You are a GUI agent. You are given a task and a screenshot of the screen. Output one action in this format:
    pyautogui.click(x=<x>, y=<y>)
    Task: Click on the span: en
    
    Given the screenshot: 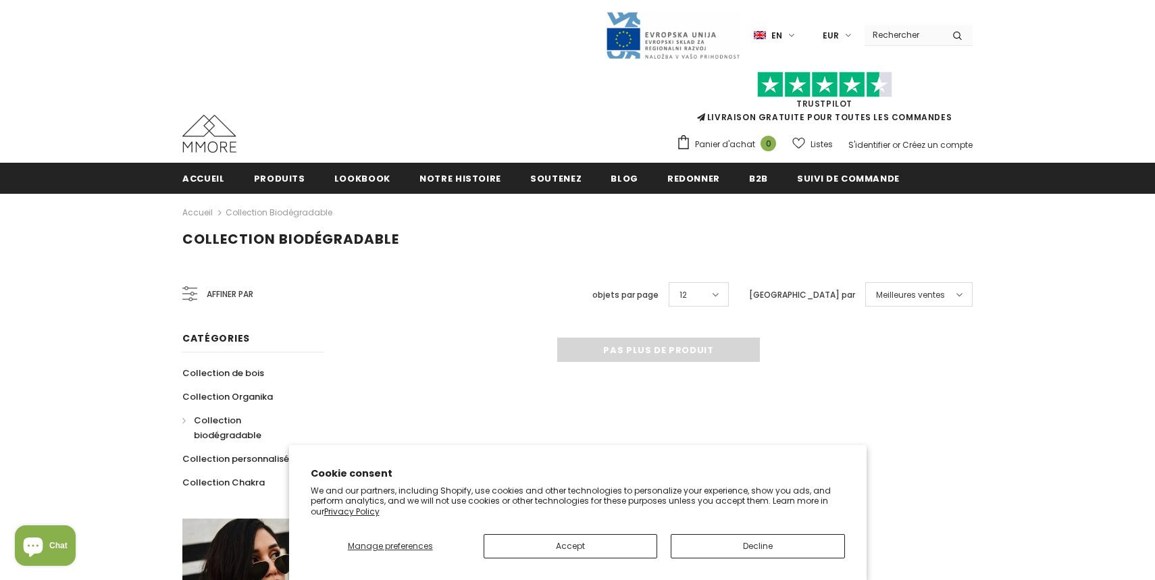 What is the action you would take?
    pyautogui.click(x=776, y=36)
    